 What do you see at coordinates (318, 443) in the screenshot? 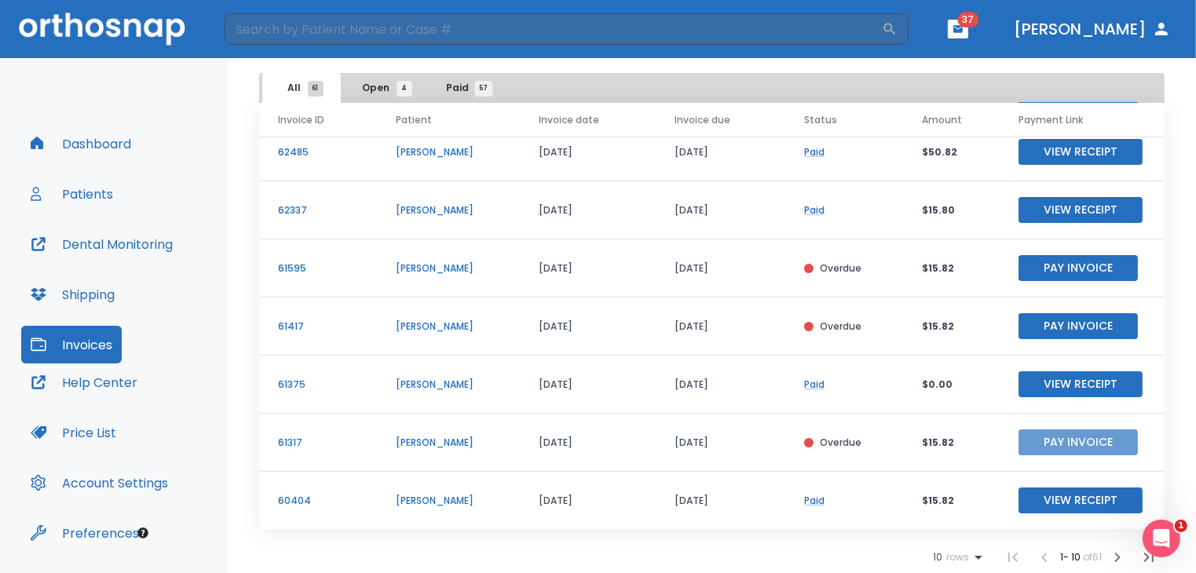
I see `p: 61317` at bounding box center [318, 443].